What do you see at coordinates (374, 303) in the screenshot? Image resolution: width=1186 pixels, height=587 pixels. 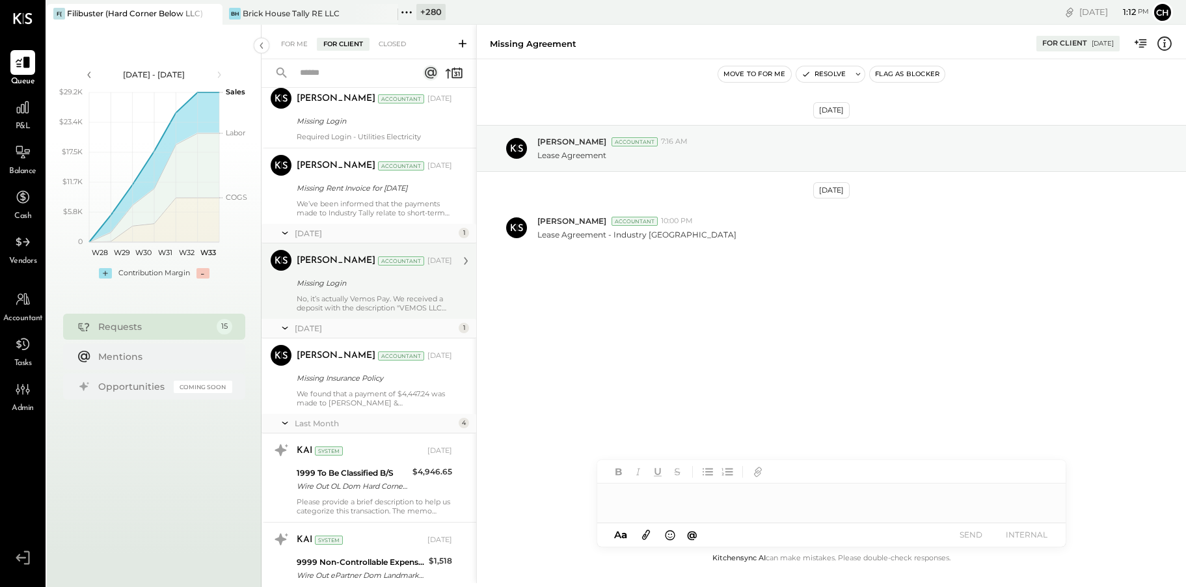 I see `div: No, it’s actually Vemos Pay. We received a deposit with the description "VEMOS LLC BILL_PAY VEMOS...` at bounding box center [374, 303].